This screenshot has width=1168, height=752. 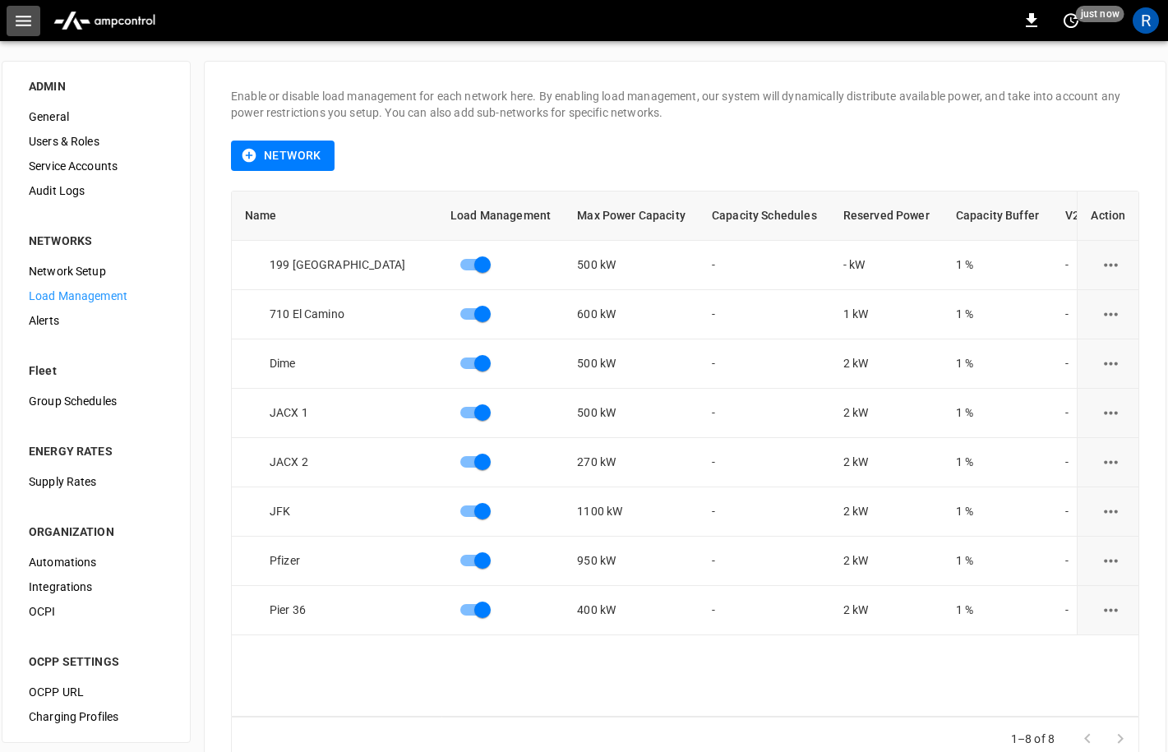 What do you see at coordinates (96, 371) in the screenshot?
I see `div: Fleet` at bounding box center [96, 371].